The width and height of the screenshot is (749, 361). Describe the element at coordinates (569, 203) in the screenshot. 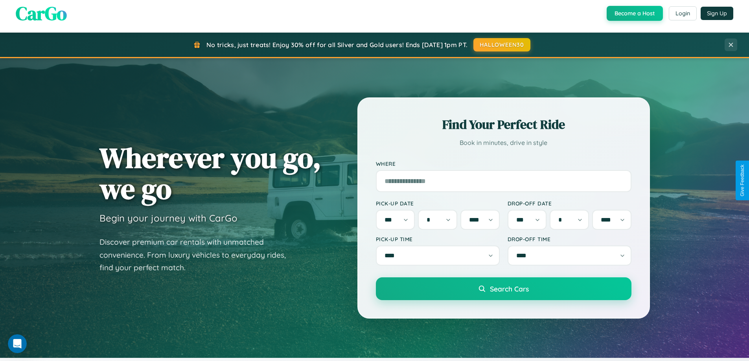

I see `label: Drop-off Date` at that location.